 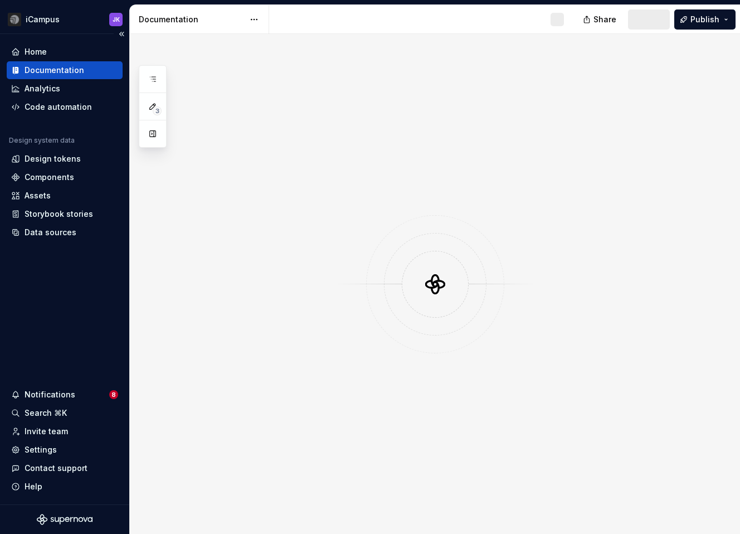 I want to click on div: JK, so click(x=116, y=20).